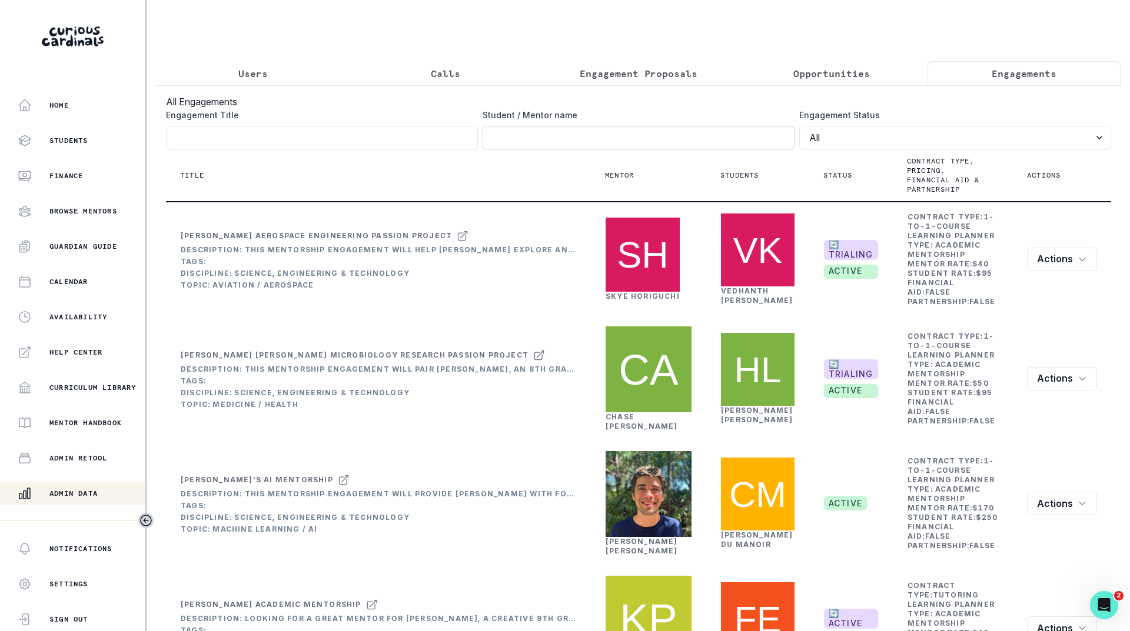 Image resolution: width=1130 pixels, height=631 pixels. Describe the element at coordinates (318, 115) in the screenshot. I see `label: Engagement Title` at that location.